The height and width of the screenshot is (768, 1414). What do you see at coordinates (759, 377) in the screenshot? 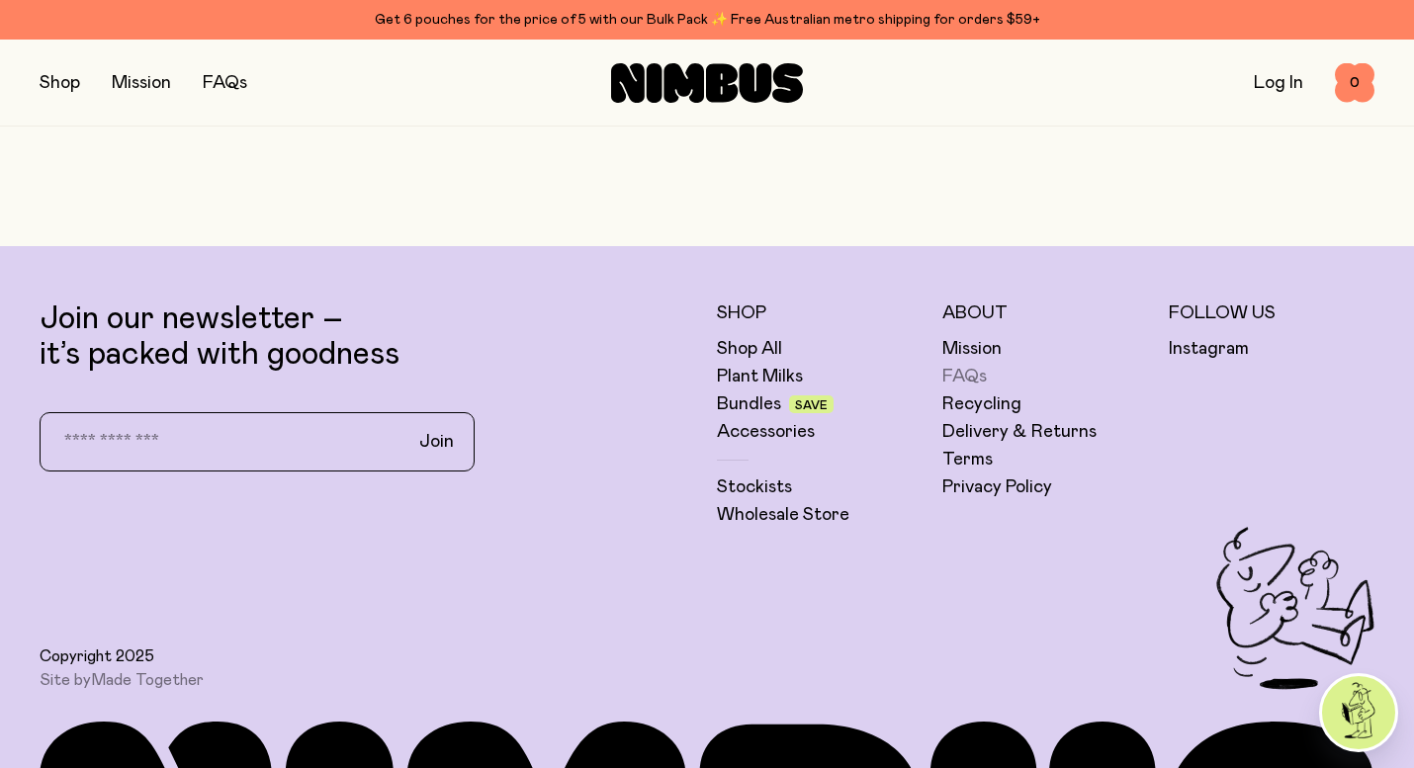
I see `a: Plant Milks` at bounding box center [759, 377].